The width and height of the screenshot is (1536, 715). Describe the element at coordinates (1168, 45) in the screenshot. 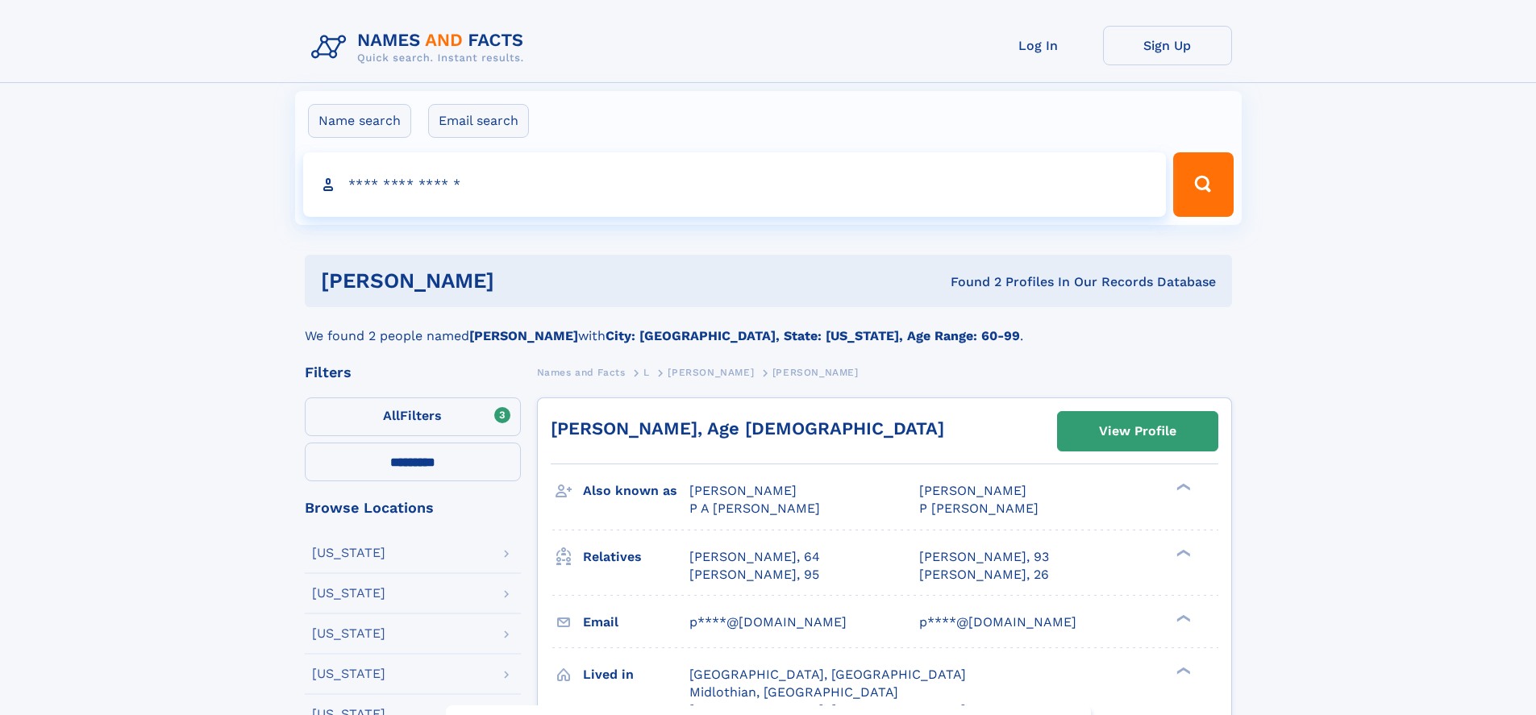

I see `a: Sign Up` at that location.